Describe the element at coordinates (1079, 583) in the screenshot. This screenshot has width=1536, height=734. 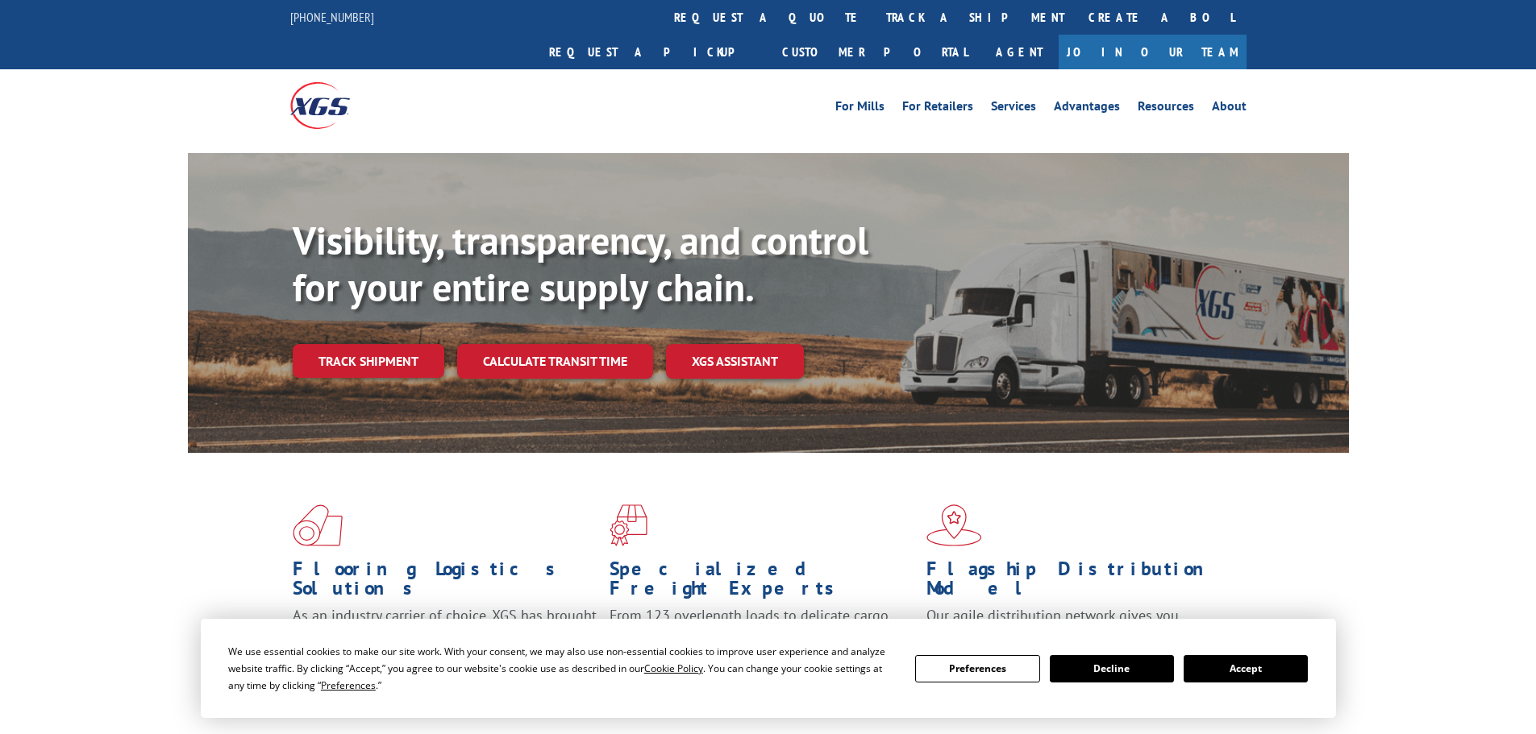
I see `h1: Flagship Distribution Model` at that location.